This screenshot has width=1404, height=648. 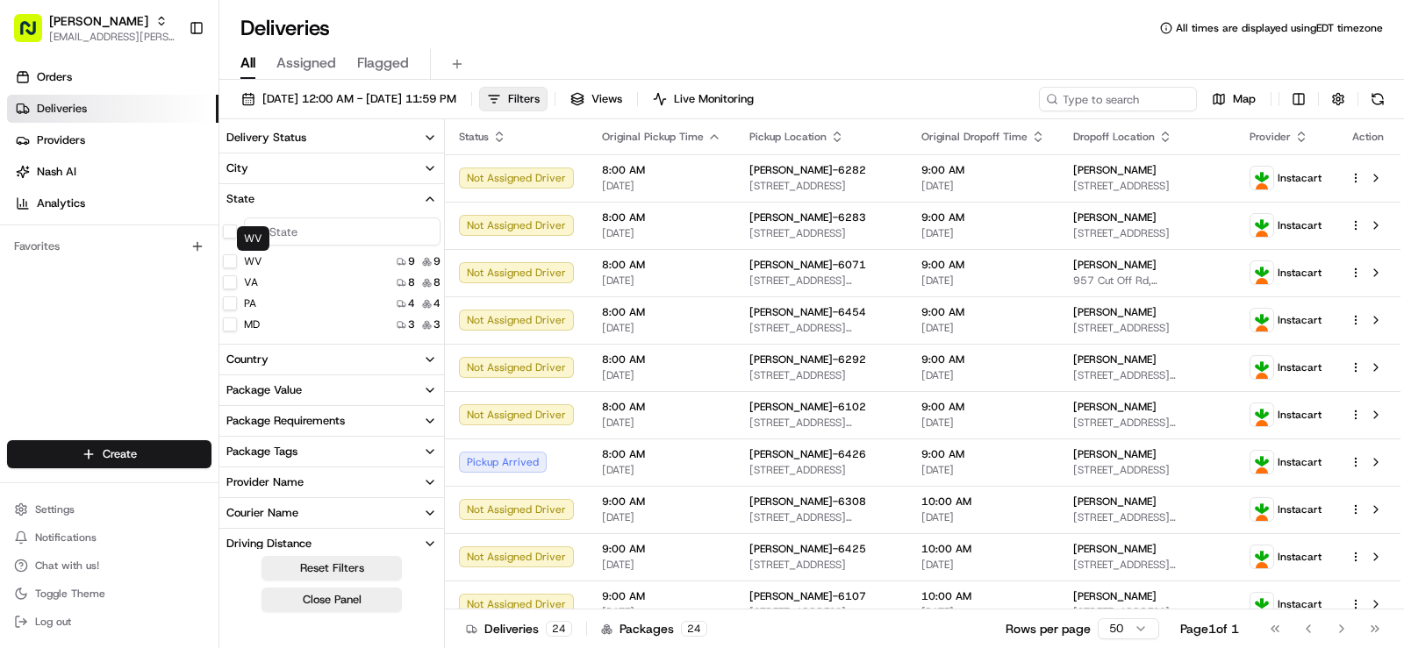 What do you see at coordinates (1113, 137) in the screenshot?
I see `span: Dropoff Location` at bounding box center [1113, 137].